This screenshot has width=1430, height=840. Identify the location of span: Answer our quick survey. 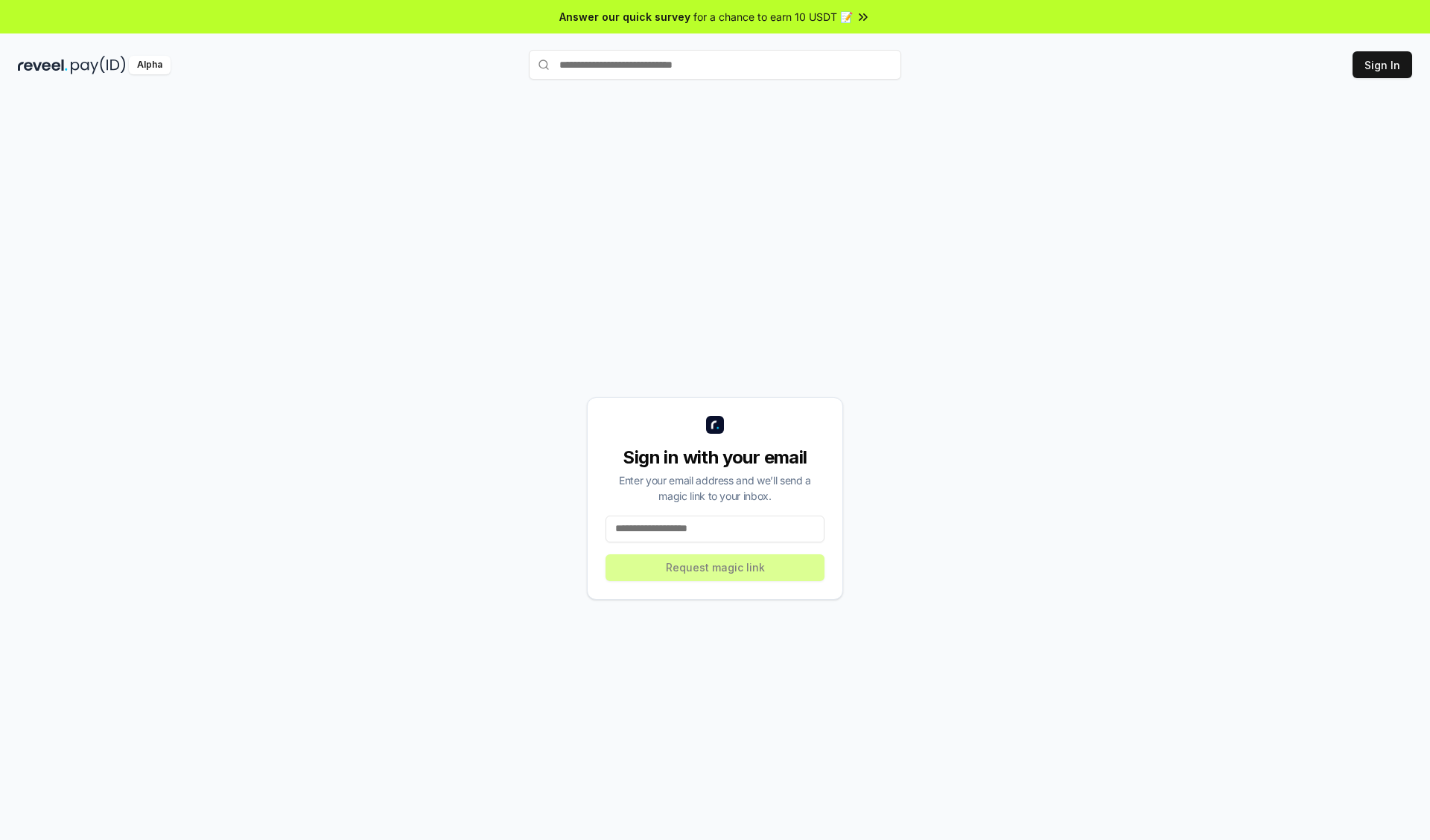
(625, 16).